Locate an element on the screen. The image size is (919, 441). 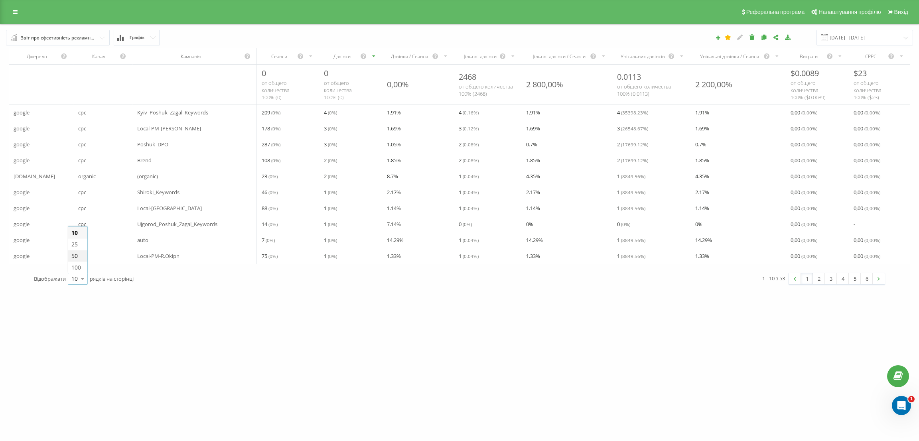
i: Цей звіт буде завантажено першим при відкритті Аналітики. Ви можете призначити будь-який інший ва... is located at coordinates (728, 37).